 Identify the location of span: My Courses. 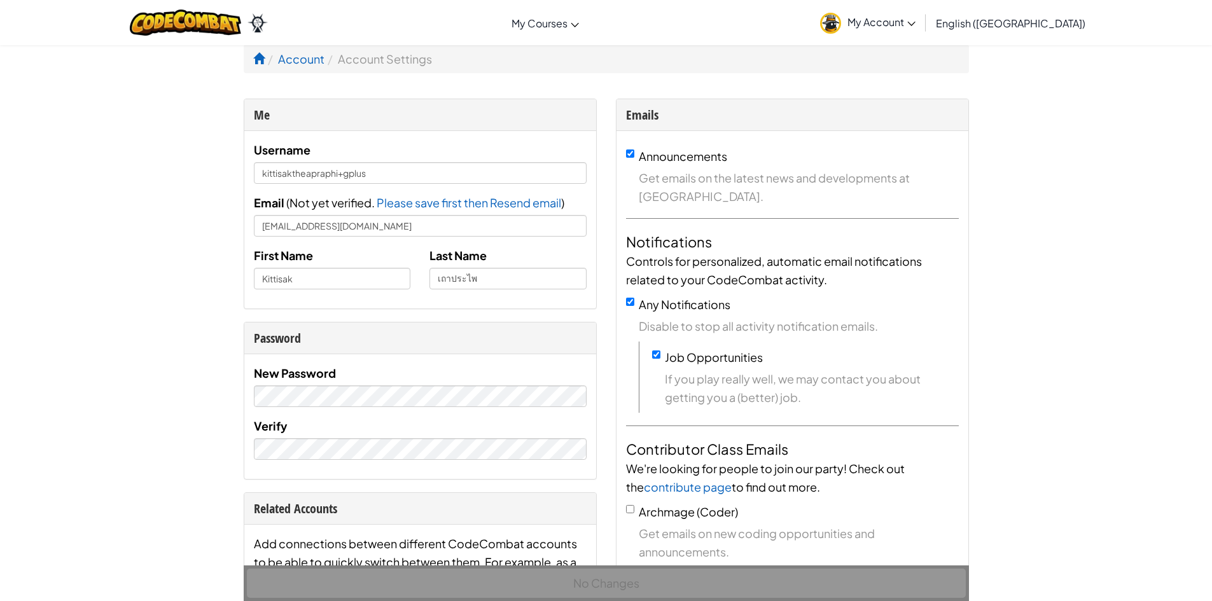
(539, 23).